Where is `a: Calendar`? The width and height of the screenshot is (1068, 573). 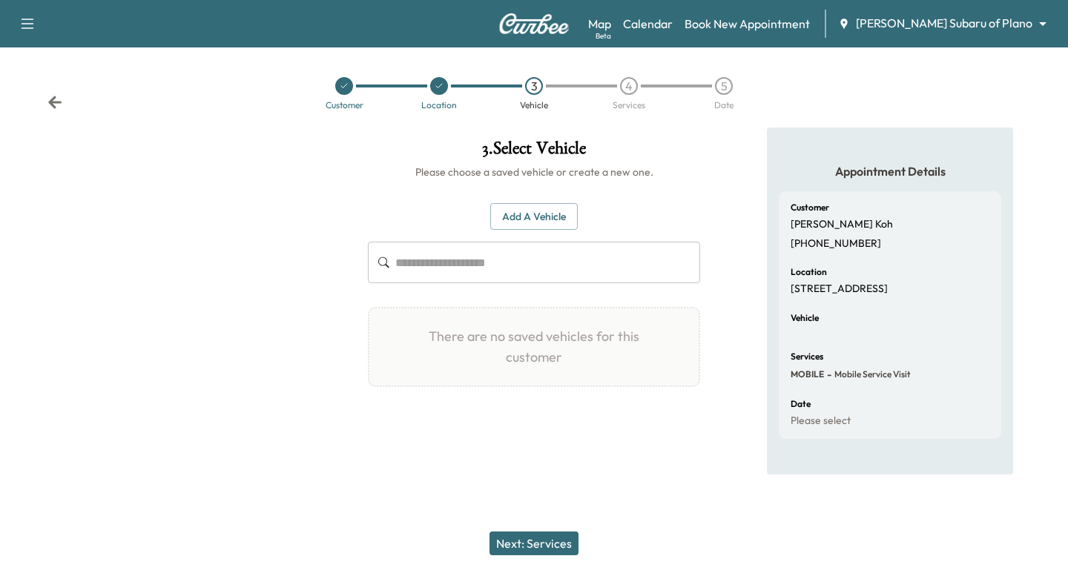
a: Calendar is located at coordinates (647, 24).